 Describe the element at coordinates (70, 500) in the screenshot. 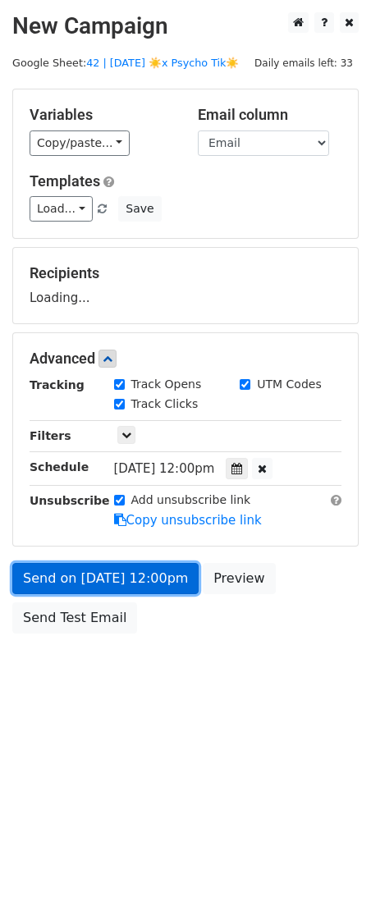

I see `strong: Unsubscribe` at that location.